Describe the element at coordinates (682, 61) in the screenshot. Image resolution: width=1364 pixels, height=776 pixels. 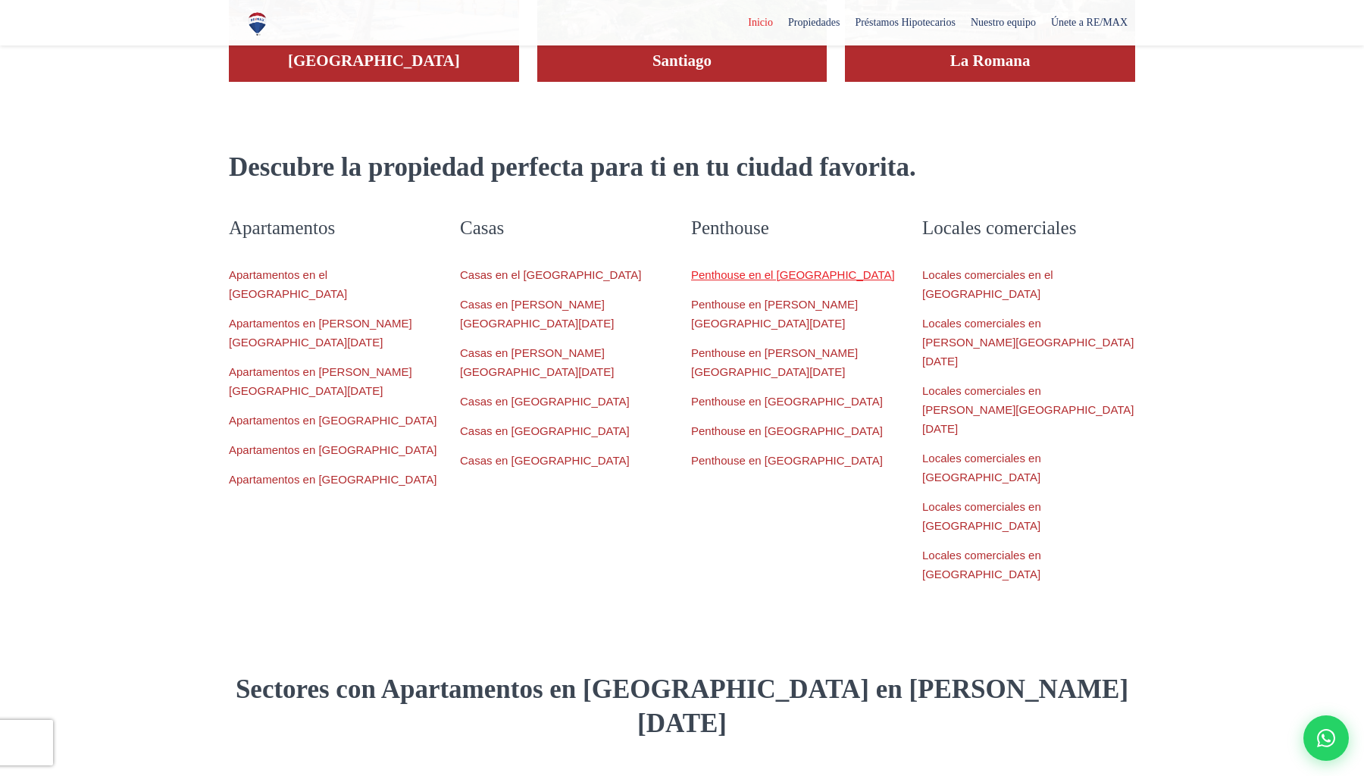
I see `h4: Santiago` at that location.